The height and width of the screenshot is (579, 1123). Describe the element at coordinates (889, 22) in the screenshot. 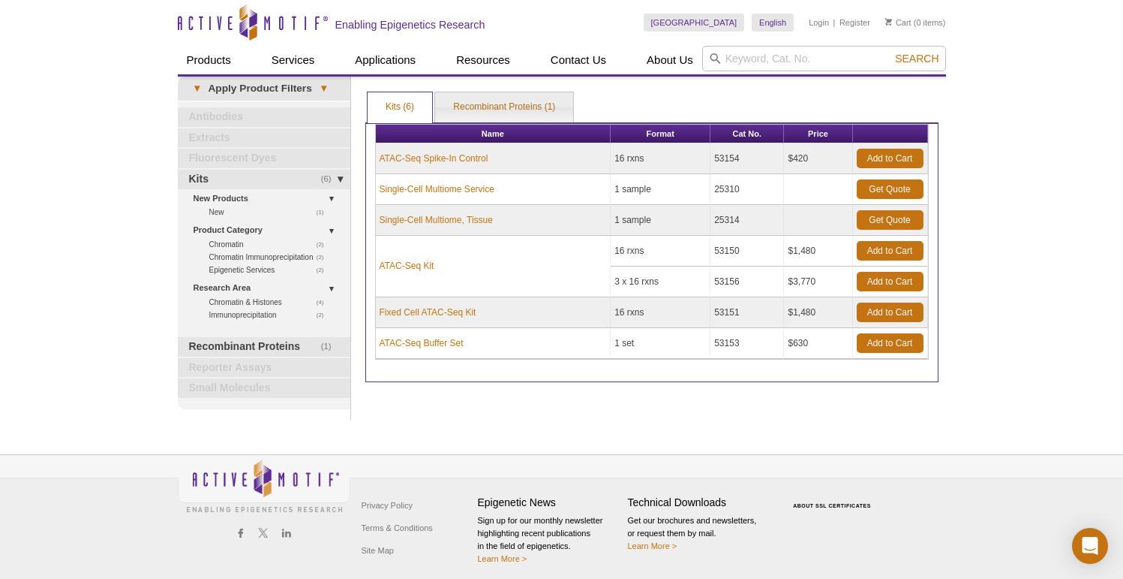

I see `img: Your Cart` at that location.